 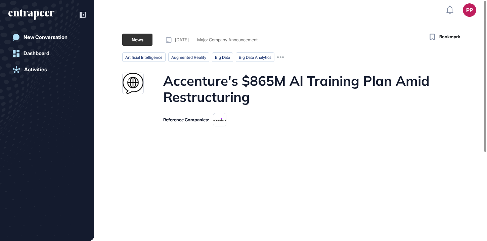 I want to click on div: Reference Companies:, so click(x=186, y=120).